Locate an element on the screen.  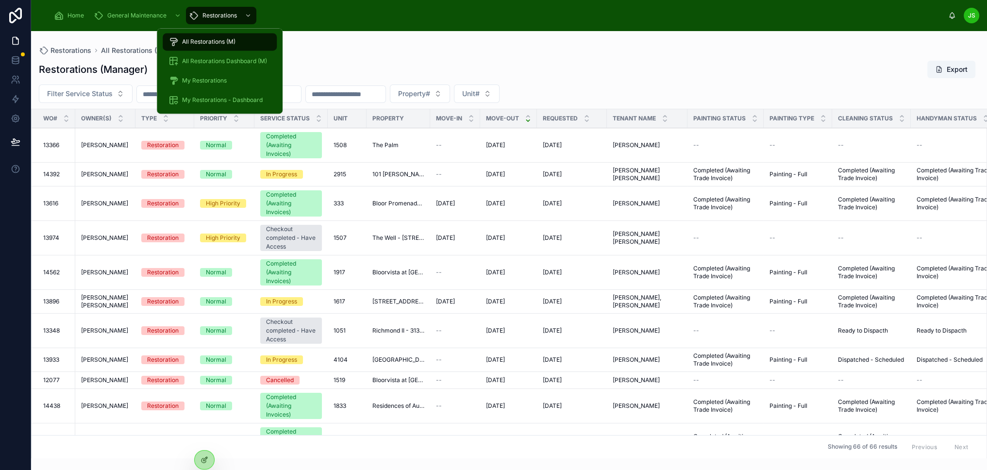
a: 4104 is located at coordinates (347, 360).